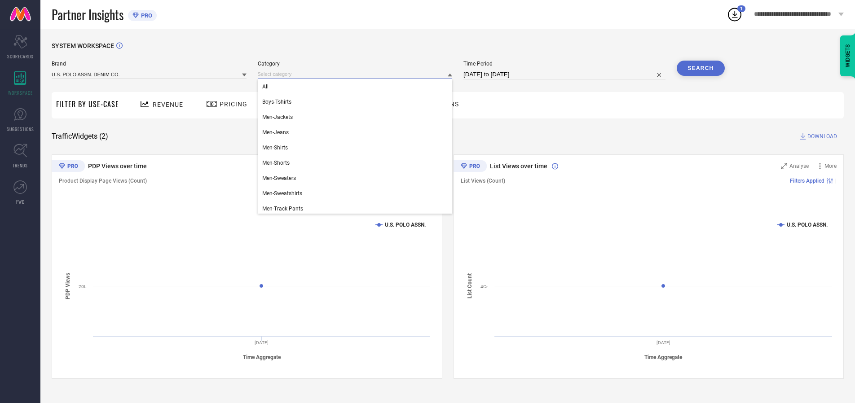 Image resolution: width=855 pixels, height=403 pixels. What do you see at coordinates (701, 68) in the screenshot?
I see `button: Search` at bounding box center [701, 68].